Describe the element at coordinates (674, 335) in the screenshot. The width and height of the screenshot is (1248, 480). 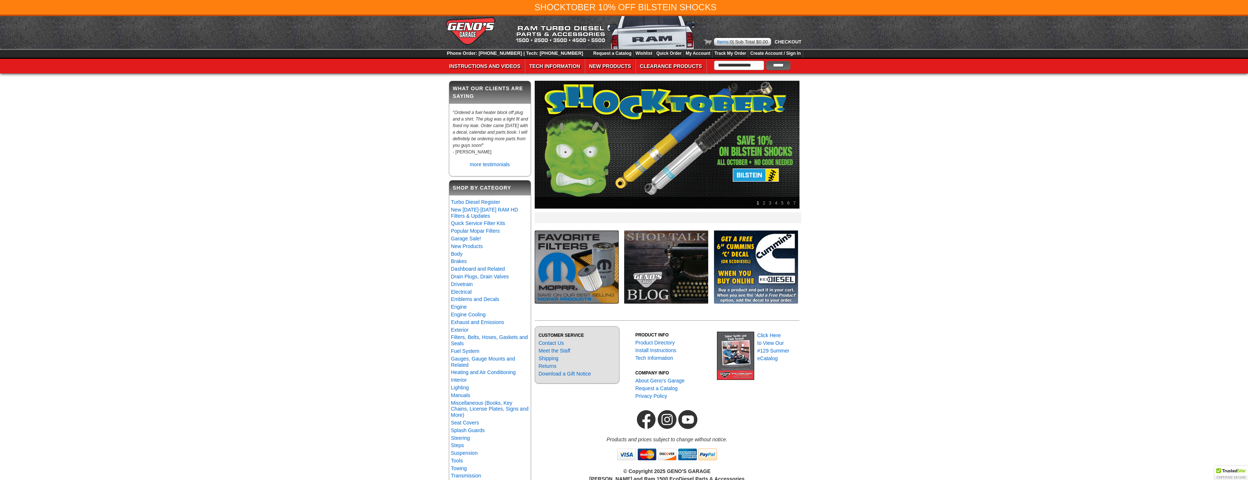
I see `h3: PRODUCT INFO` at that location.